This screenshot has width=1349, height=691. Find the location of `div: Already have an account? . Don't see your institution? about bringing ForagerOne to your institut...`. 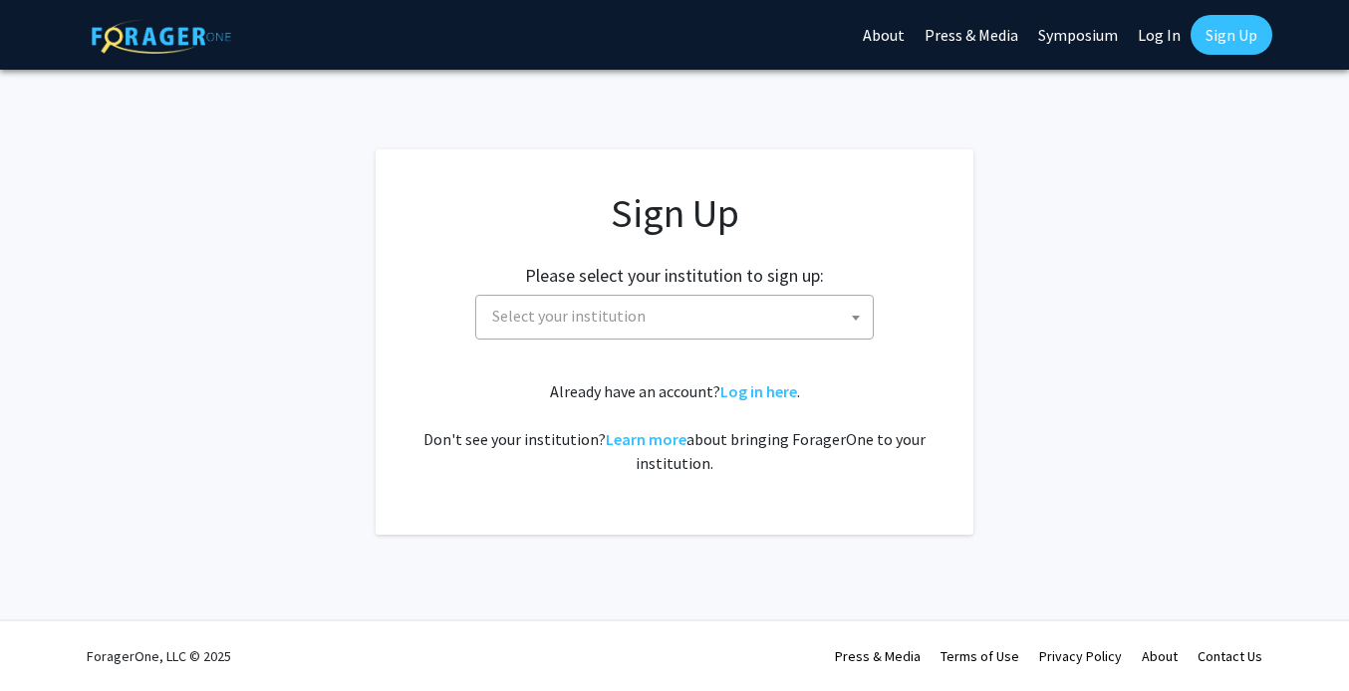

div: Already have an account? . Don't see your institution? about bringing ForagerOne to your institut... is located at coordinates (674, 427).